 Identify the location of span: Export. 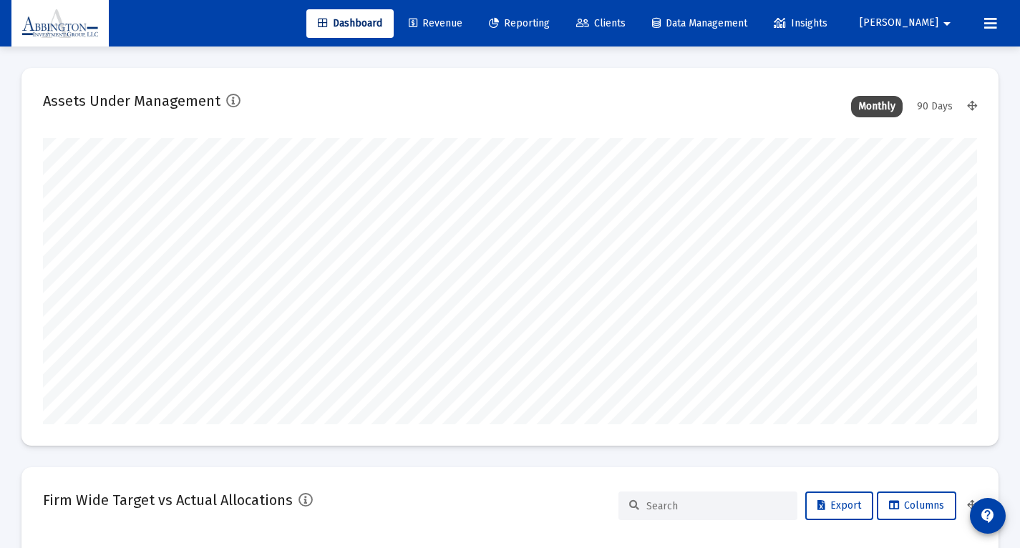
(839, 505).